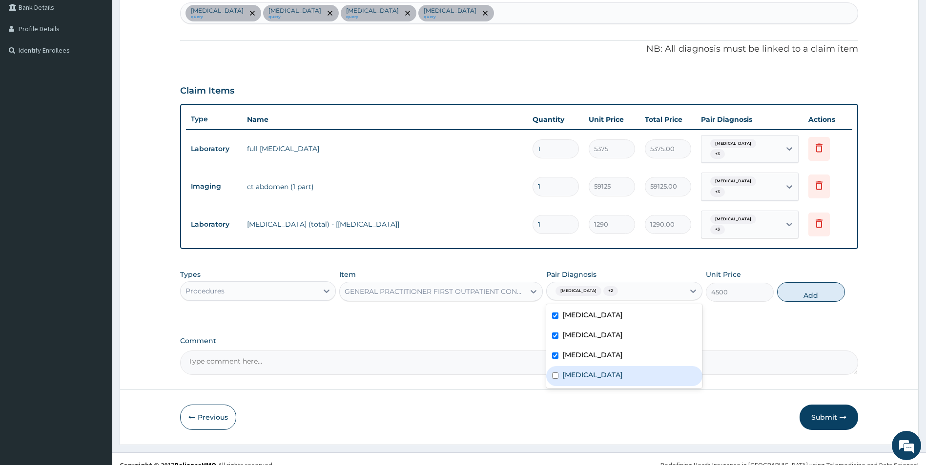 The image size is (926, 465). Describe the element at coordinates (828, 120) in the screenshot. I see `th: Actions` at that location.